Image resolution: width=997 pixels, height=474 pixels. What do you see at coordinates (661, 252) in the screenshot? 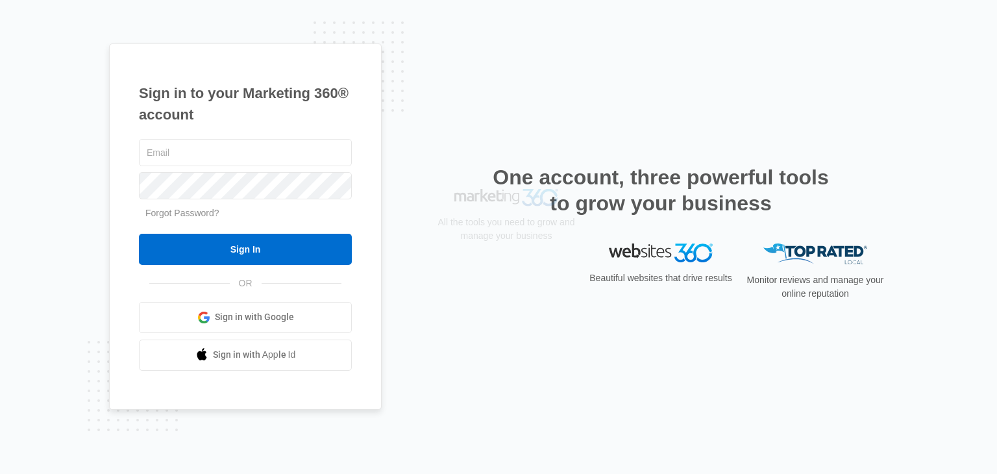
I see `img: Websites 360` at bounding box center [661, 252].